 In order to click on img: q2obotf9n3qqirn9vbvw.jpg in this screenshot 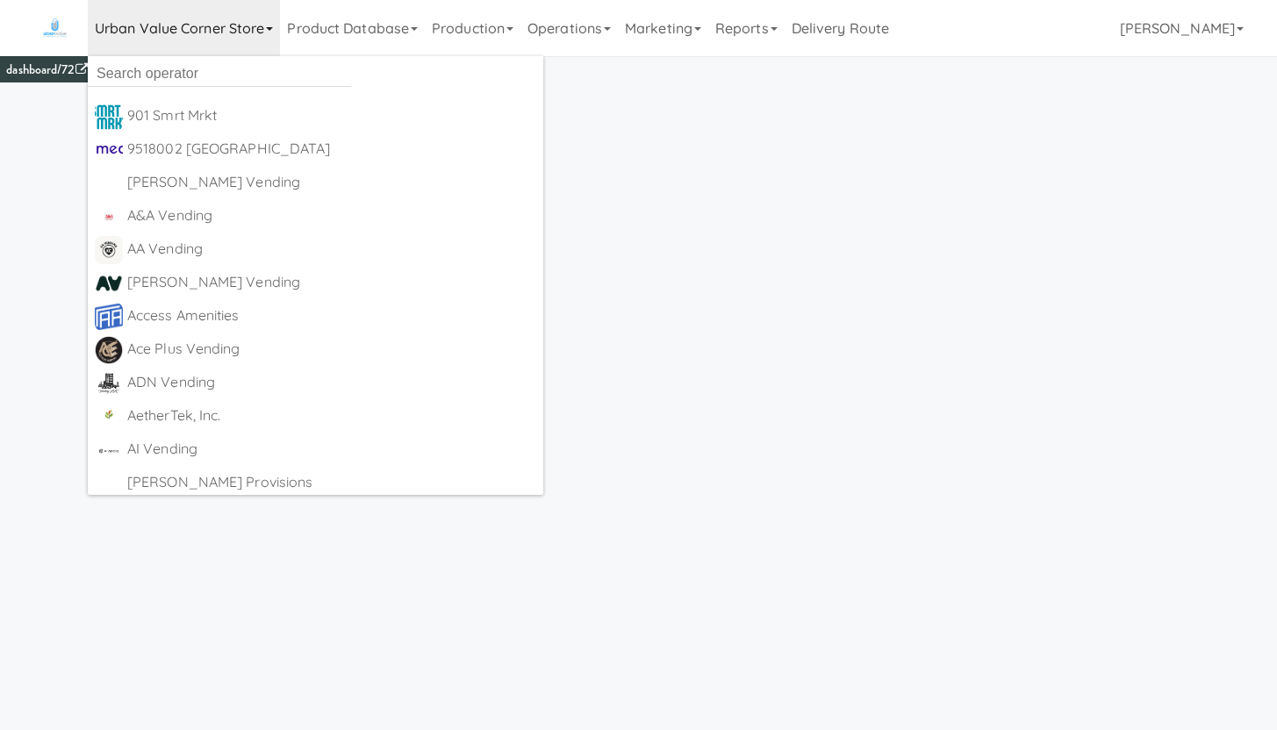, I will do `click(109, 217)`.